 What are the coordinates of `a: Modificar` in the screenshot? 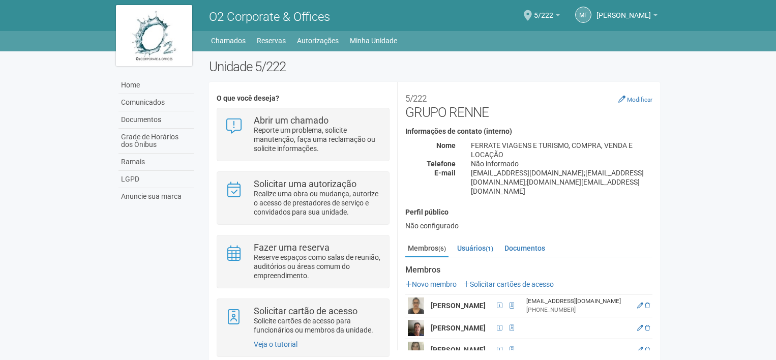 It's located at (635, 99).